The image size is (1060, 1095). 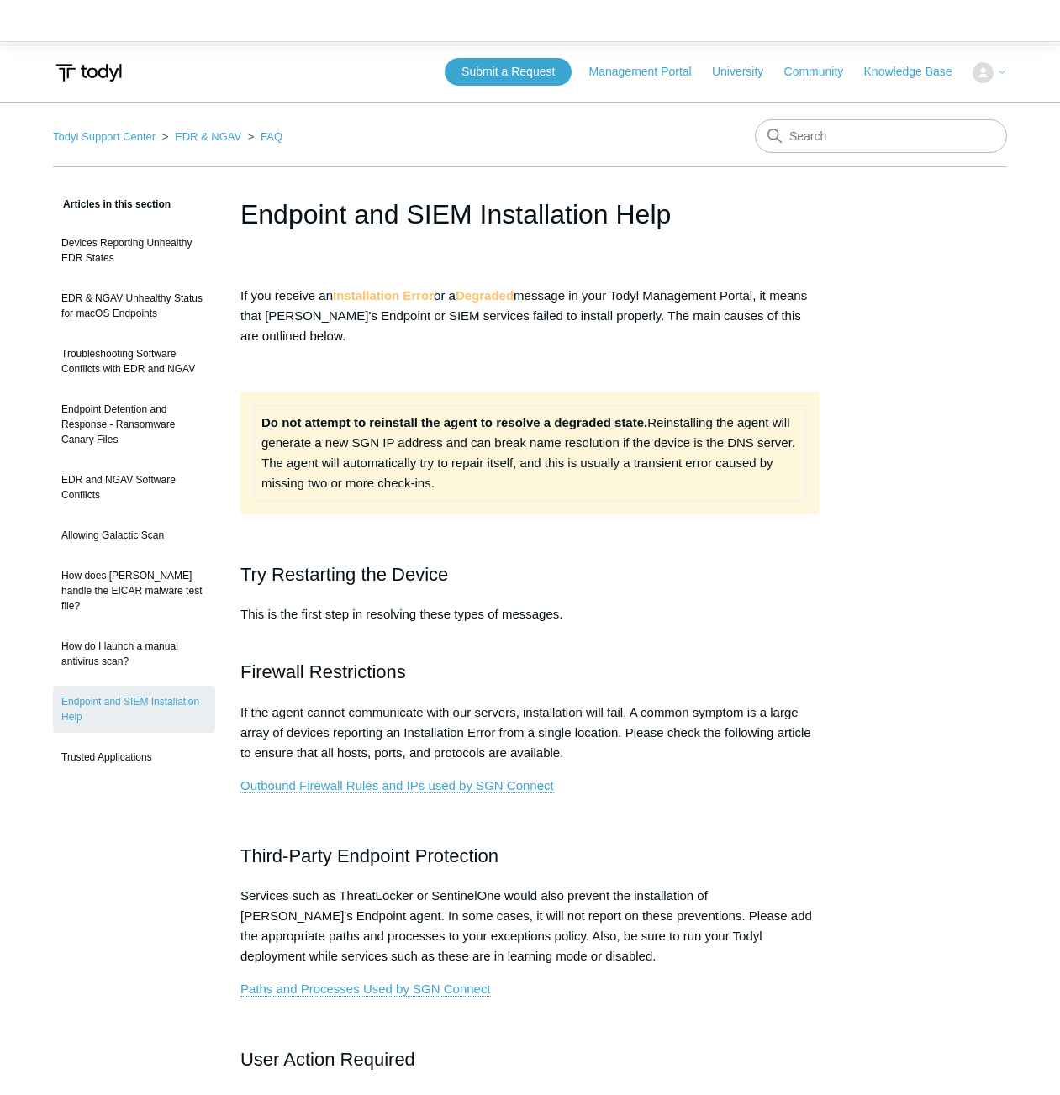 I want to click on li: FAQ, so click(x=263, y=136).